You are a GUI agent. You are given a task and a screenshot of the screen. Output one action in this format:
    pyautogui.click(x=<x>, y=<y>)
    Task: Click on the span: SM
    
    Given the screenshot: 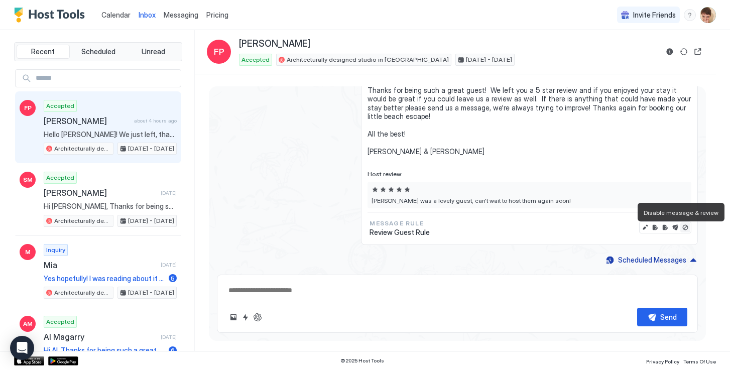 What is the action you would take?
    pyautogui.click(x=28, y=180)
    